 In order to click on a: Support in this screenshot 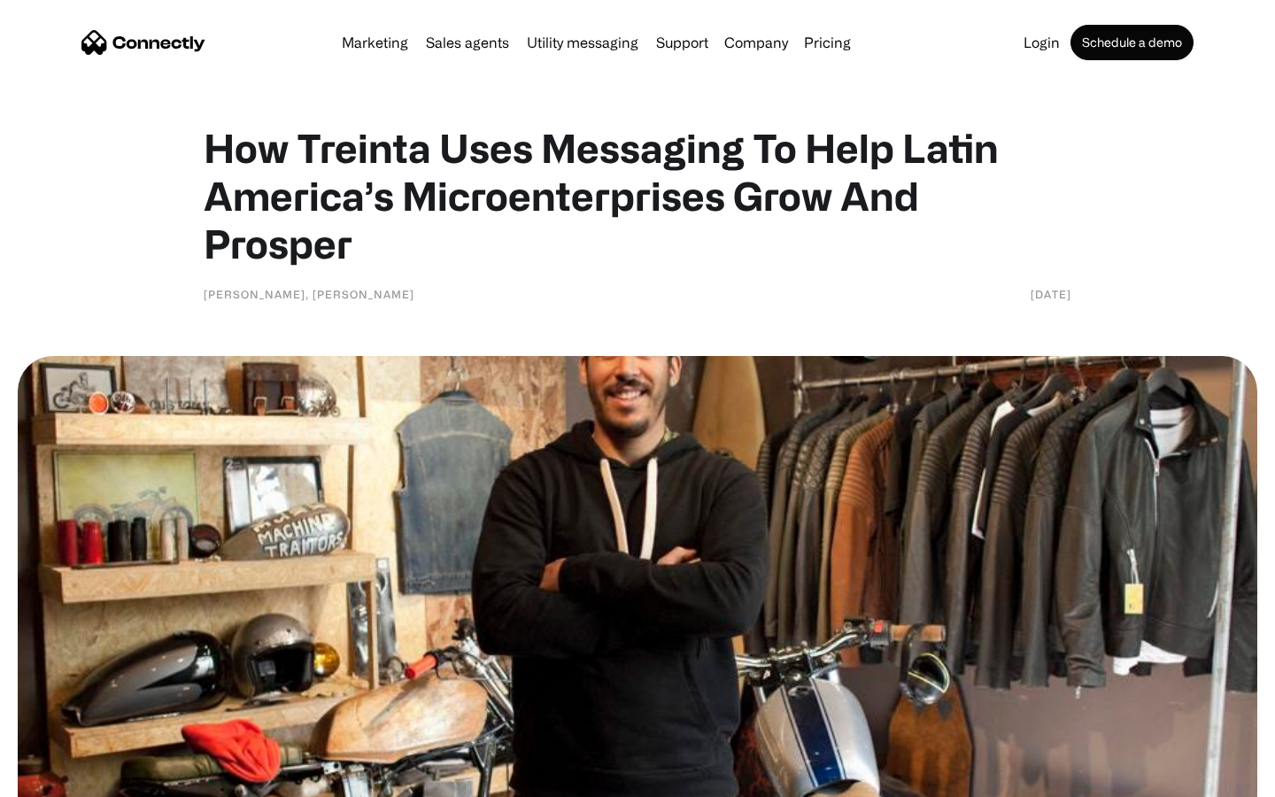, I will do `click(682, 43)`.